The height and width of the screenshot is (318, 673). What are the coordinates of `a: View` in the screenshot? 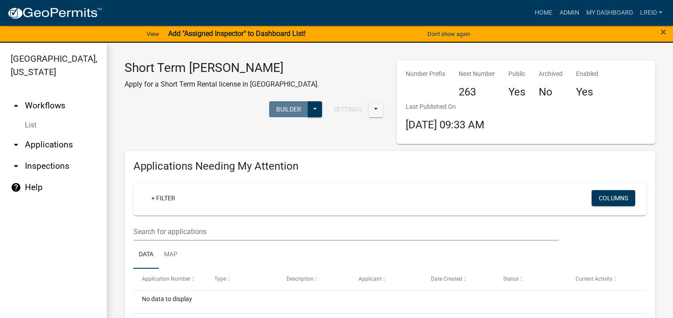 It's located at (153, 34).